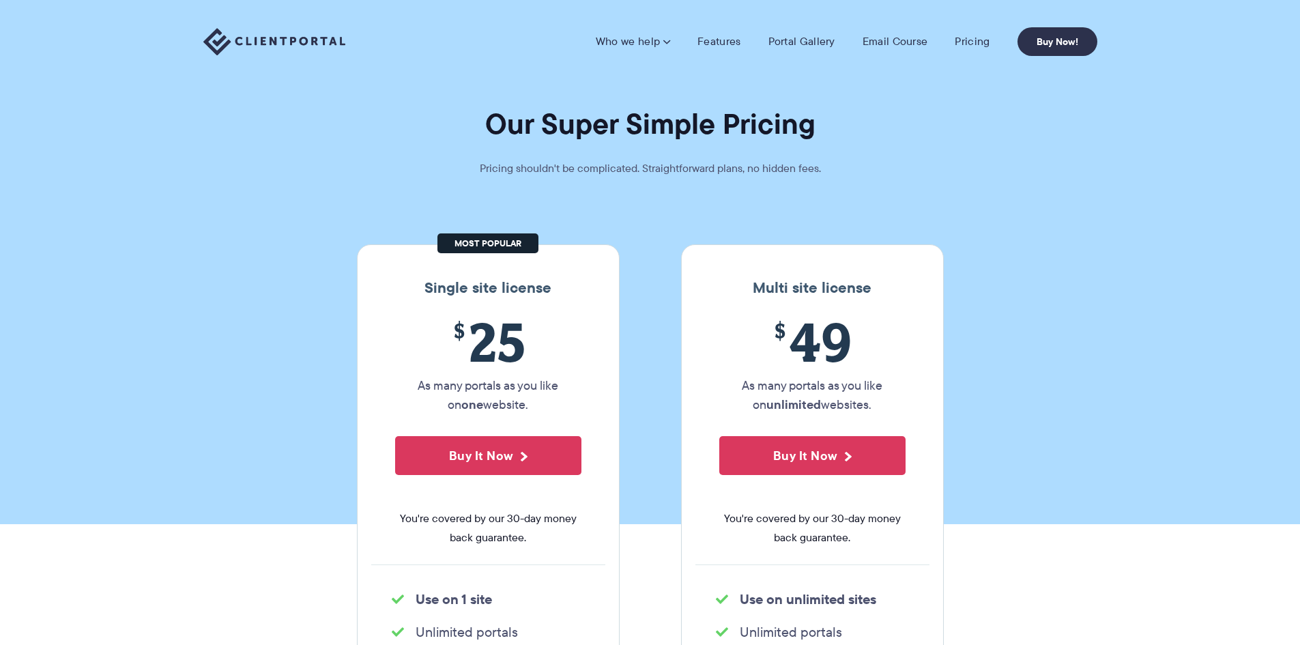  Describe the element at coordinates (896, 42) in the screenshot. I see `a: Email Course` at that location.